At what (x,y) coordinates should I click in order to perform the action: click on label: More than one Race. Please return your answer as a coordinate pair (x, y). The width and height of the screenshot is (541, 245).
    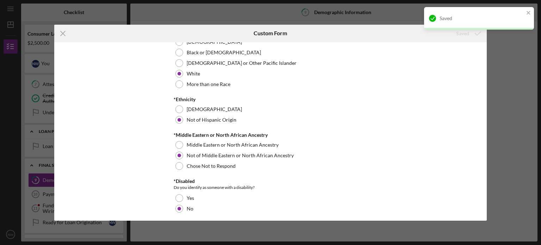
    Looking at the image, I should click on (208, 84).